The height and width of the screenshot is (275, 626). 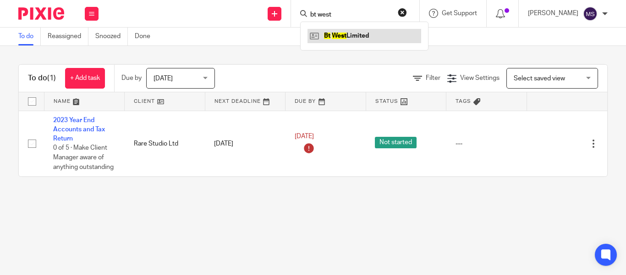 I want to click on input: Search, so click(x=351, y=15).